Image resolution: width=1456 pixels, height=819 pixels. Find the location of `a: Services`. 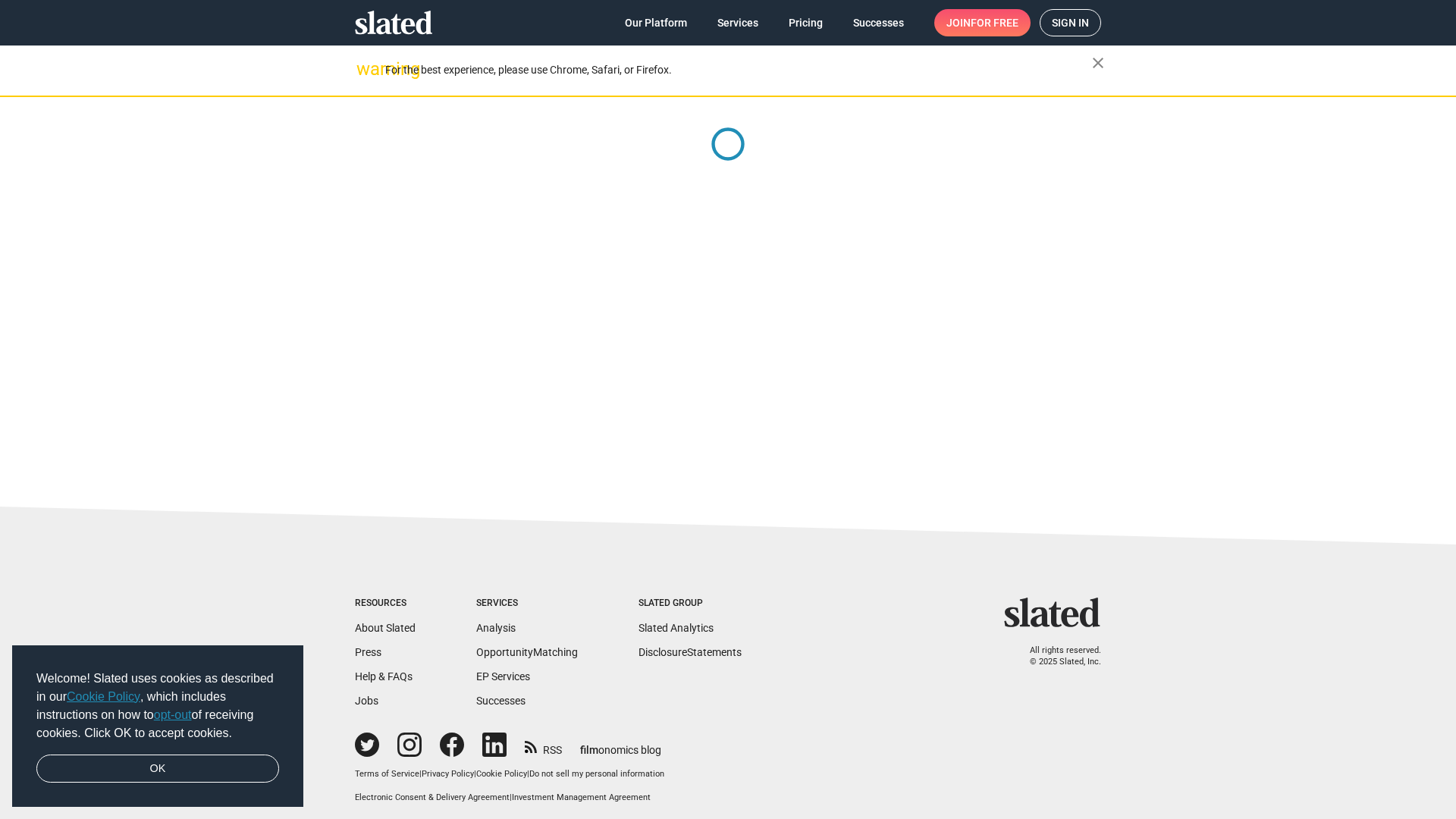

a: Services is located at coordinates (738, 23).